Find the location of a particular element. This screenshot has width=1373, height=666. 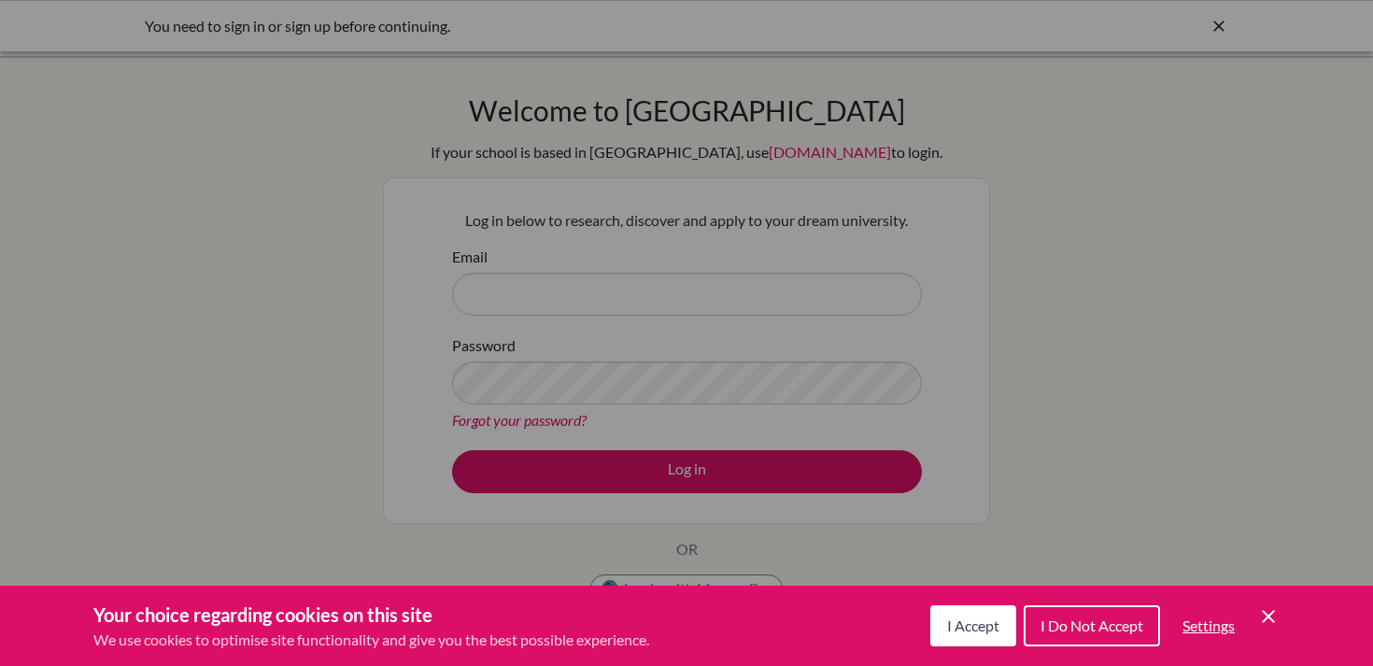

button: Settings is located at coordinates (1208, 626).